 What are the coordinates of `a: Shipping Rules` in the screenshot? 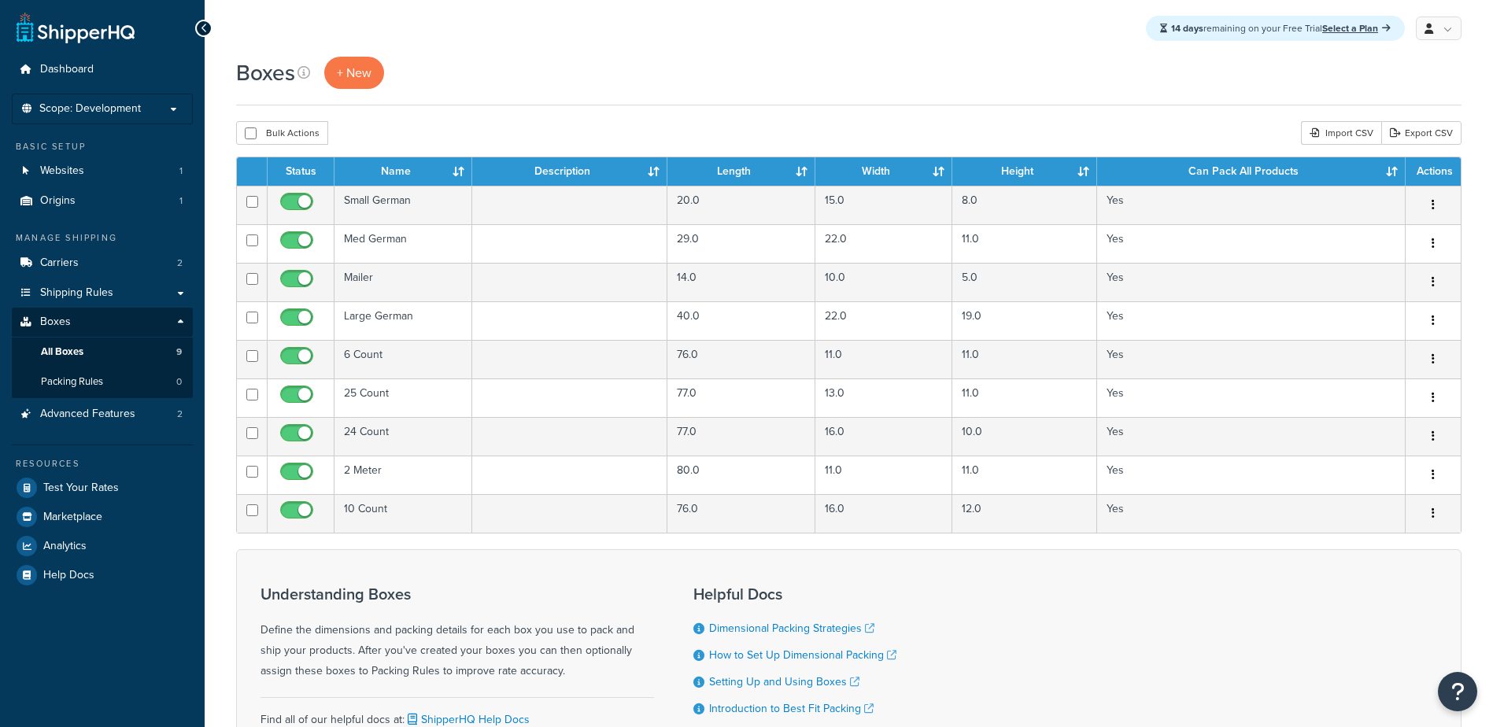 It's located at (102, 293).